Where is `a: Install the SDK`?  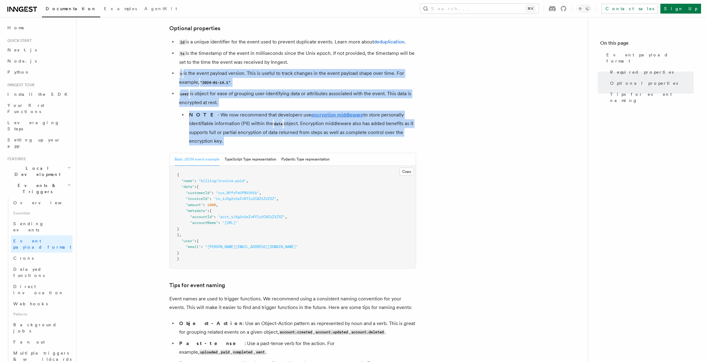
a: Install the SDK is located at coordinates (39, 94).